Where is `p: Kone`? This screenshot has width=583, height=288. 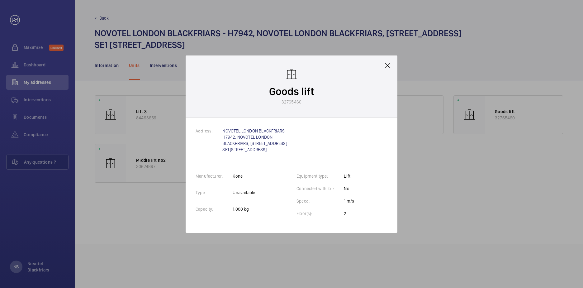
p: Kone is located at coordinates (244, 176).